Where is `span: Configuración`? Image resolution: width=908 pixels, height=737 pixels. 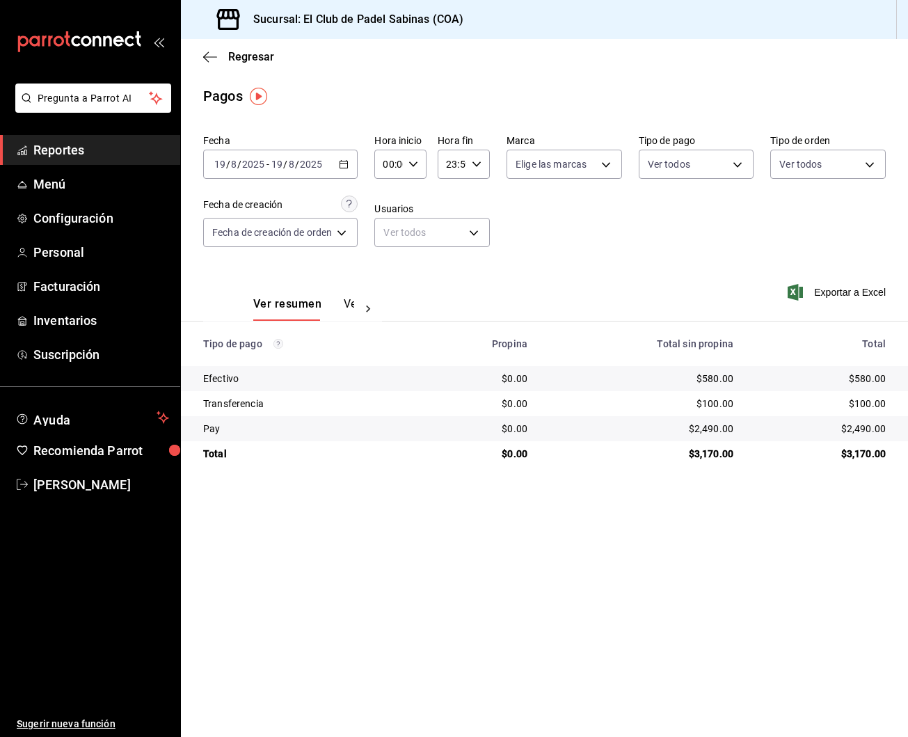
span: Configuración is located at coordinates (101, 218).